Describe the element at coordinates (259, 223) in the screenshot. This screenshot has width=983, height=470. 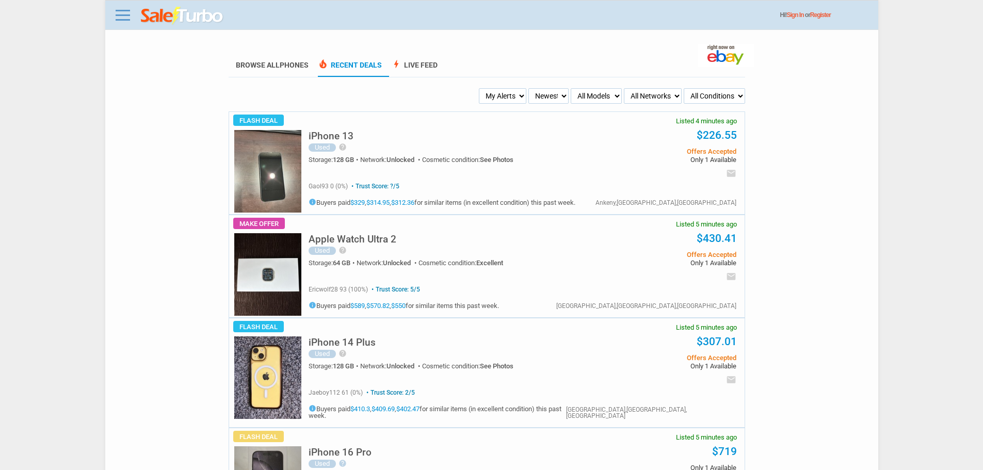
I see `span: Make Offer` at that location.